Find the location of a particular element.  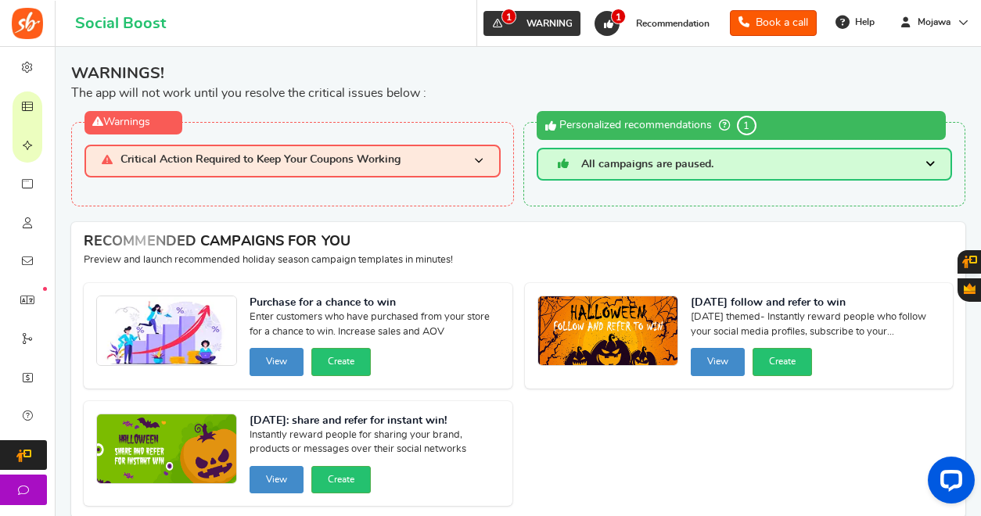

span: Critical Action Required to Keep Your Coupons Working is located at coordinates (260, 160).